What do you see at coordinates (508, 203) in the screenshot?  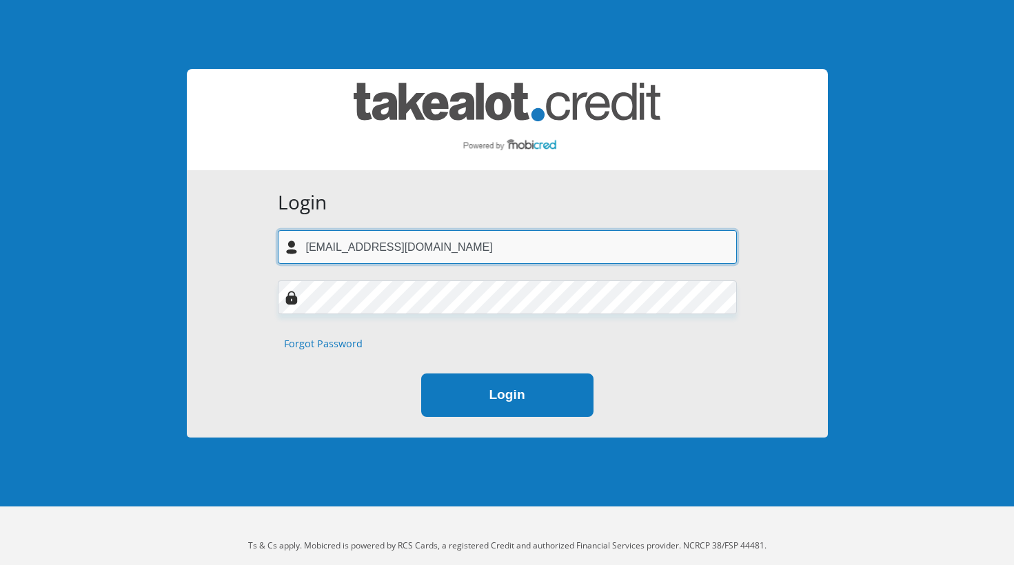 I see `h3: Login` at bounding box center [508, 203].